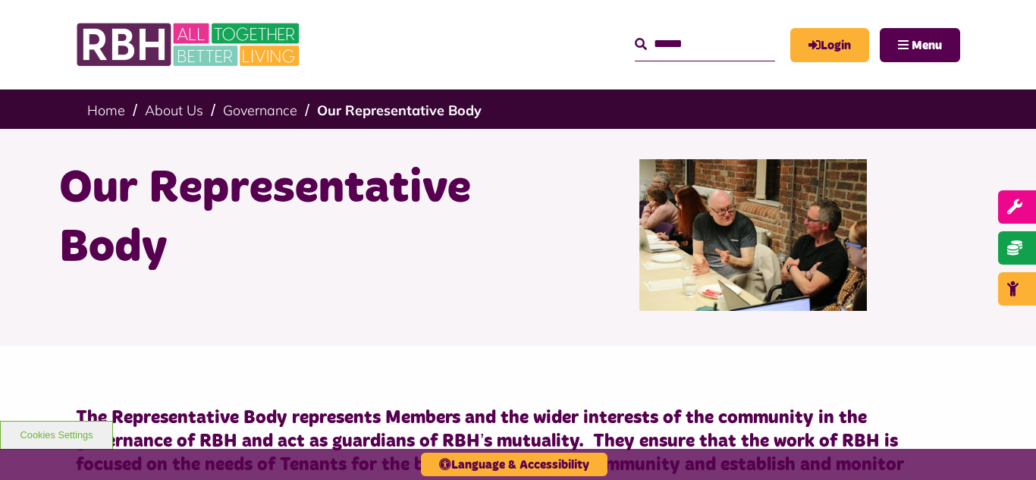  What do you see at coordinates (753, 235) in the screenshot?
I see `img: Rep Body` at bounding box center [753, 235].